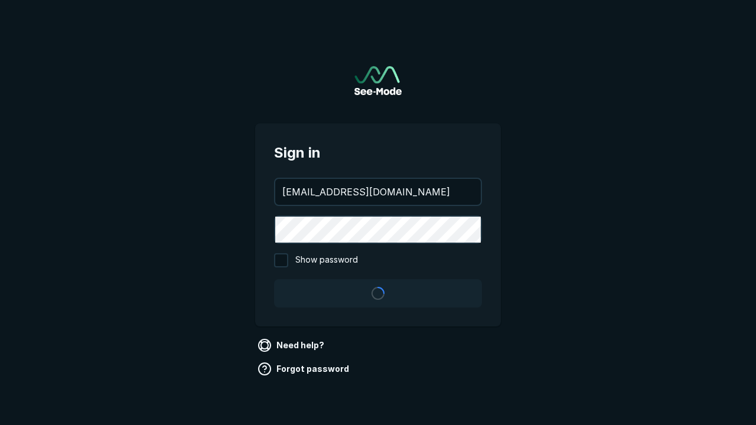 This screenshot has height=425, width=756. I want to click on span: Show password, so click(327, 261).